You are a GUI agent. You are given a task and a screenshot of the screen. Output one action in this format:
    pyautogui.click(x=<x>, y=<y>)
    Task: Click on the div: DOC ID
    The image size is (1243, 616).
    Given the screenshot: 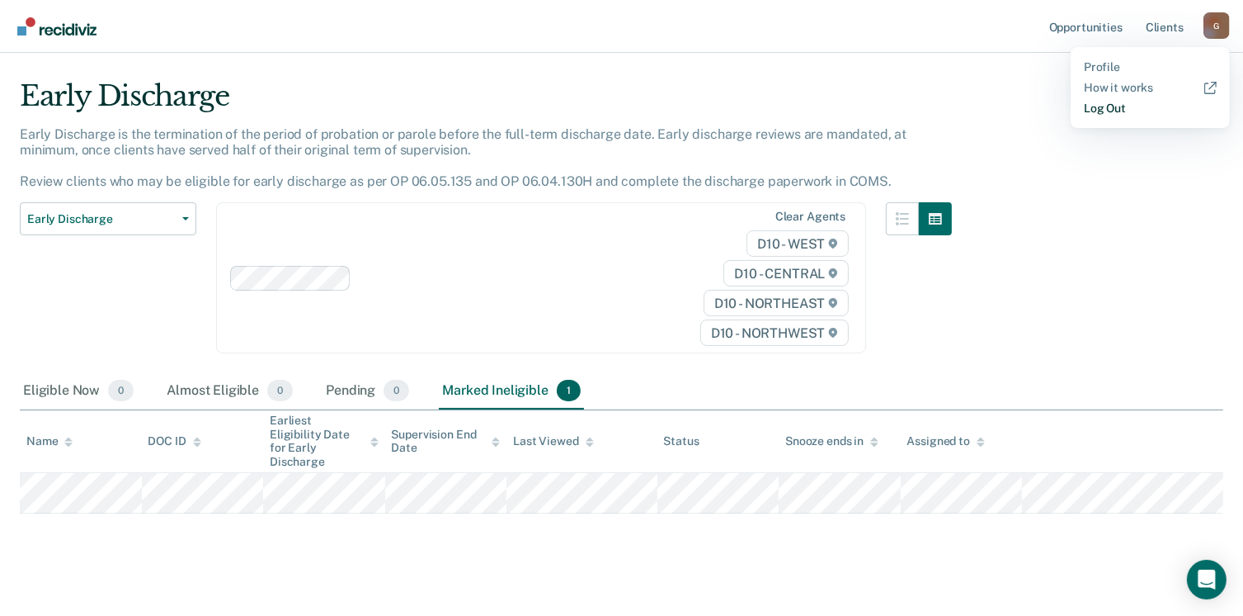 What is the action you would take?
    pyautogui.click(x=175, y=441)
    